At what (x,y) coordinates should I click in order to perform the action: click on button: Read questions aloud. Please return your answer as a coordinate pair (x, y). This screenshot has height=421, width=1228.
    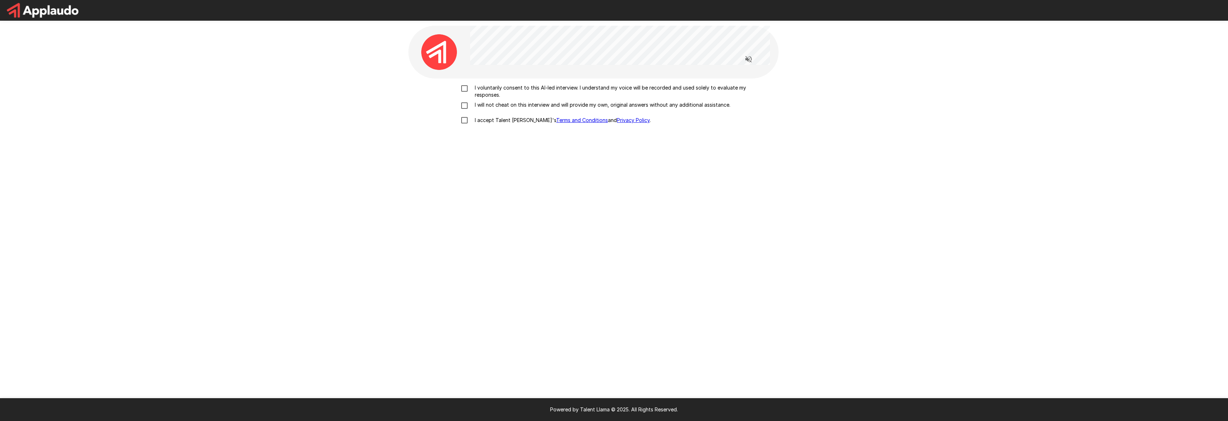
    Looking at the image, I should click on (749, 59).